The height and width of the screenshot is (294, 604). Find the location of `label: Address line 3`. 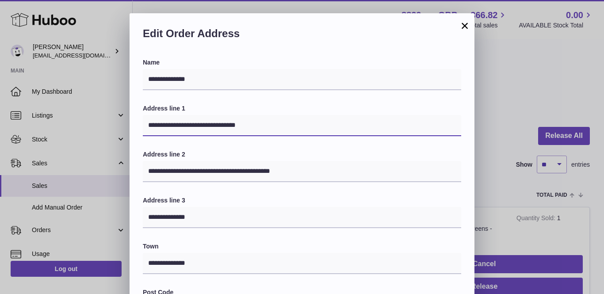

label: Address line 3 is located at coordinates (302, 200).